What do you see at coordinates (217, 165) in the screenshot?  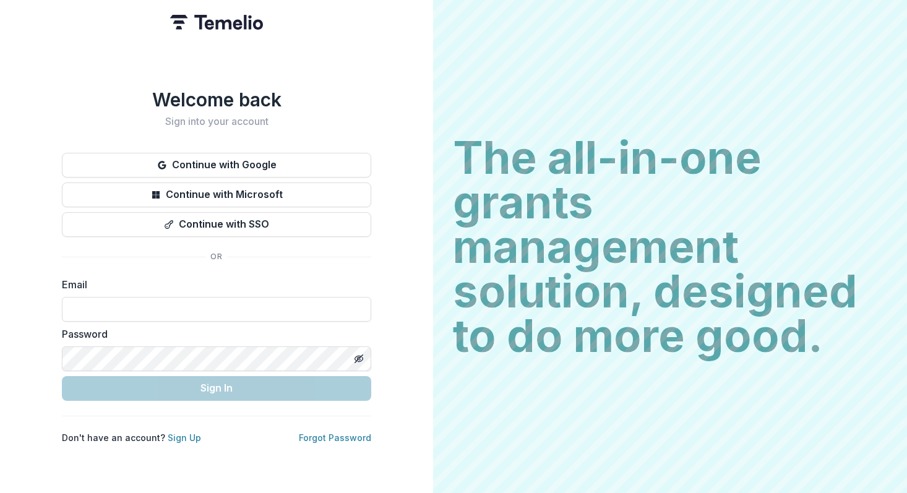 I see `button: Continue with Google` at bounding box center [217, 165].